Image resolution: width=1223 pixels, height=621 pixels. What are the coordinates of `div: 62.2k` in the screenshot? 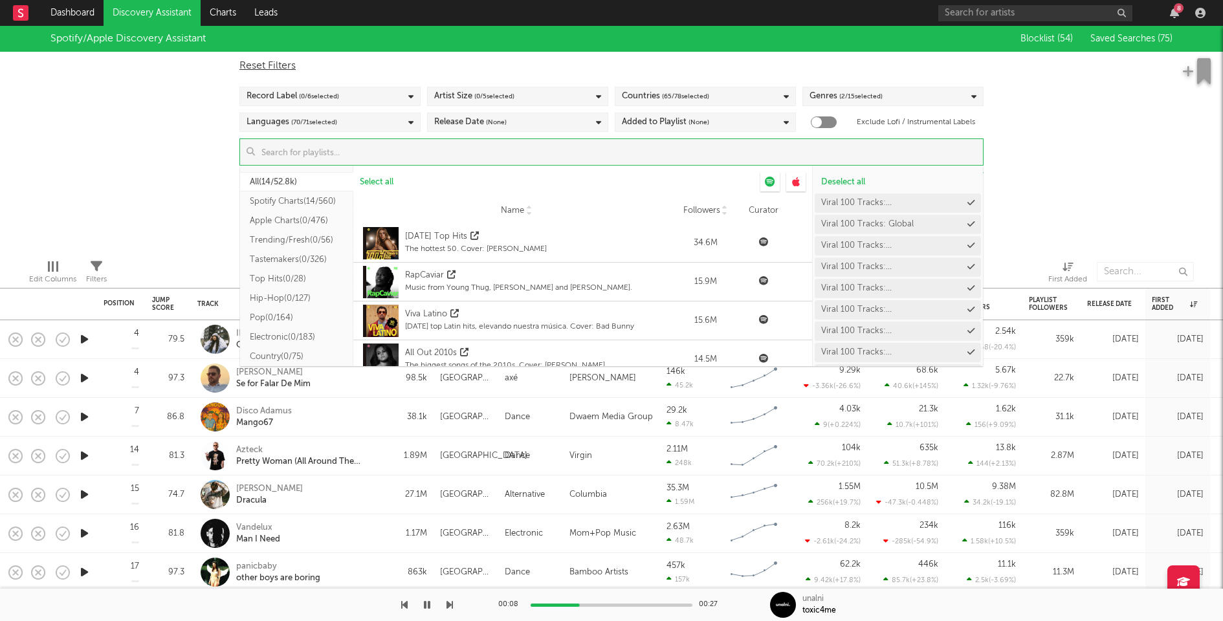 It's located at (850, 564).